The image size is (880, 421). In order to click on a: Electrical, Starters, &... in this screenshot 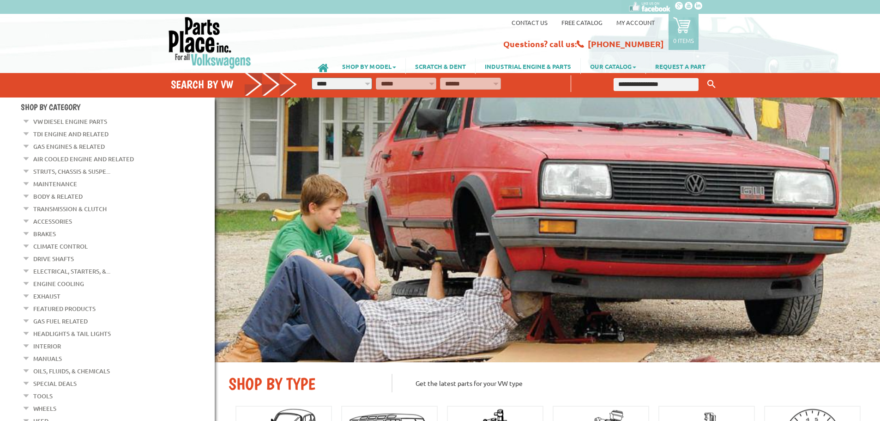, I will do `click(72, 271)`.